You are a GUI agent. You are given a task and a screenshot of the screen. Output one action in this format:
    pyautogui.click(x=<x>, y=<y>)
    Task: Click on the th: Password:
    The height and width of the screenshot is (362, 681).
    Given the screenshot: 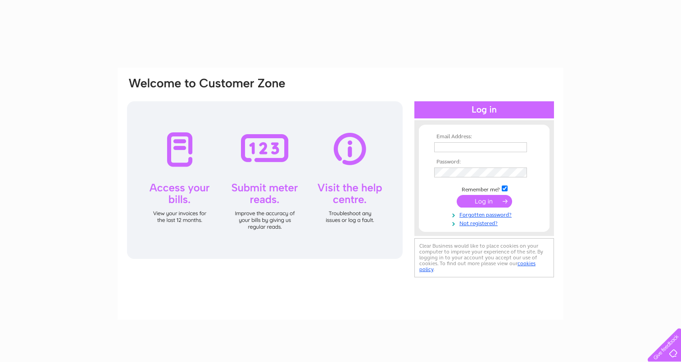 What is the action you would take?
    pyautogui.click(x=484, y=162)
    